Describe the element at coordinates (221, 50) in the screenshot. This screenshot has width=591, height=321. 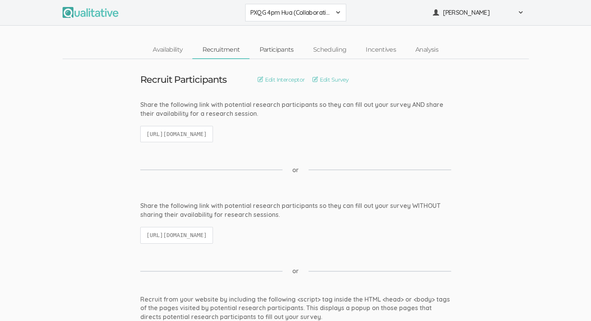
I see `a: Recruitment` at that location.